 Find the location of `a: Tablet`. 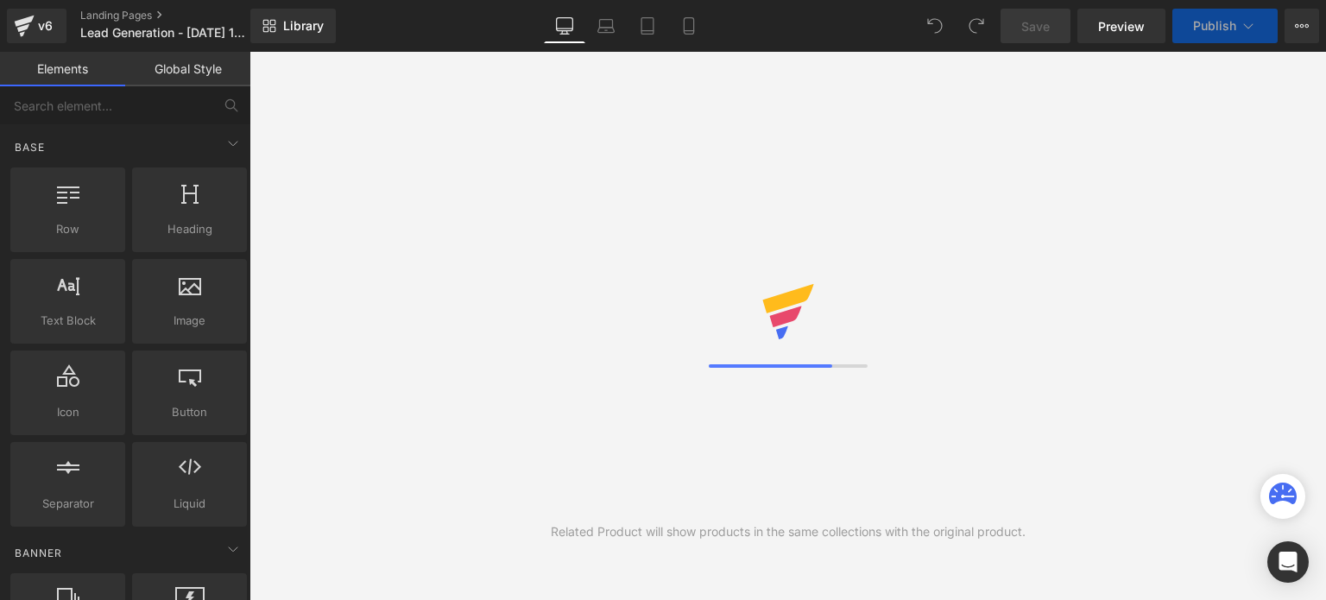

a: Tablet is located at coordinates (648, 26).